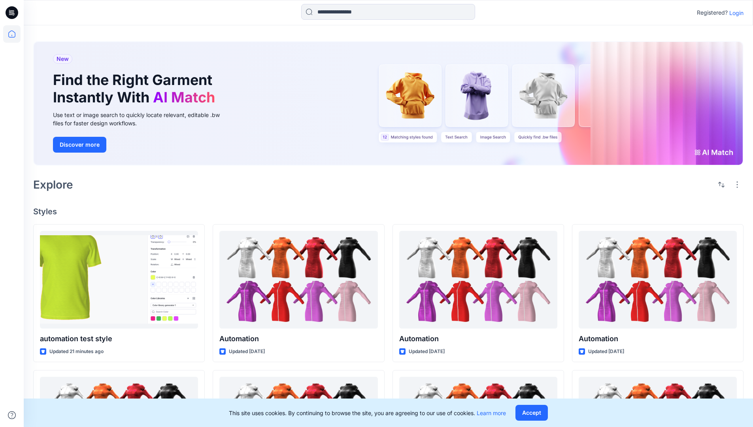 Image resolution: width=753 pixels, height=427 pixels. What do you see at coordinates (491, 412) in the screenshot?
I see `a: Learn more` at bounding box center [491, 412].